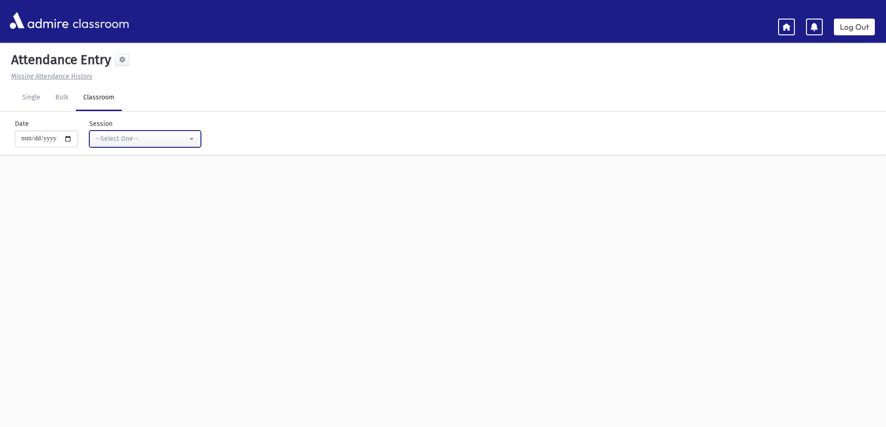 The height and width of the screenshot is (427, 886). I want to click on a: Bulk, so click(62, 98).